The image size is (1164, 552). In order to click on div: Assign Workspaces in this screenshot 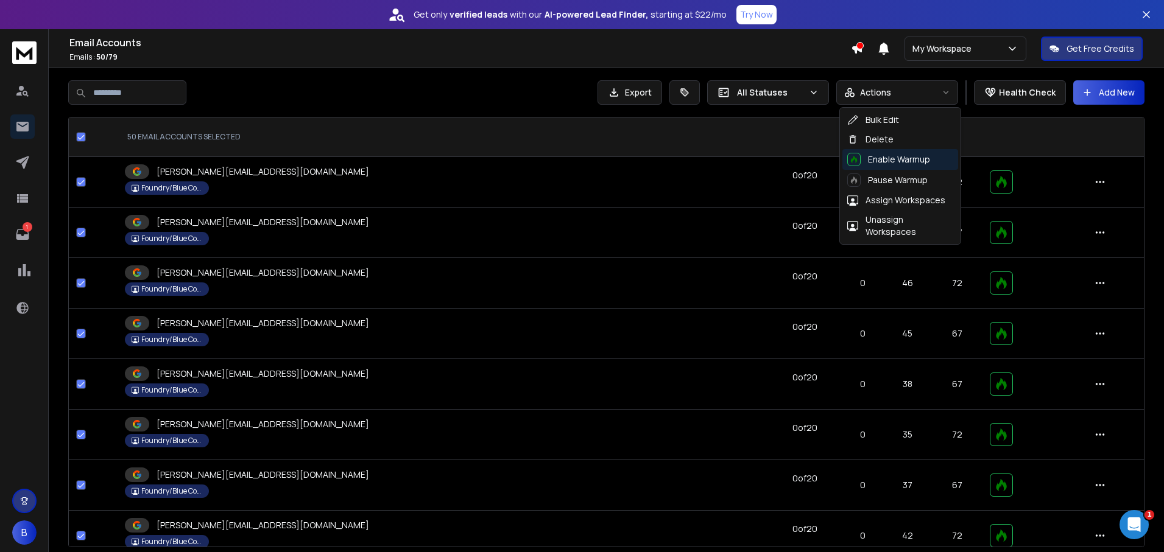, I will do `click(896, 200)`.